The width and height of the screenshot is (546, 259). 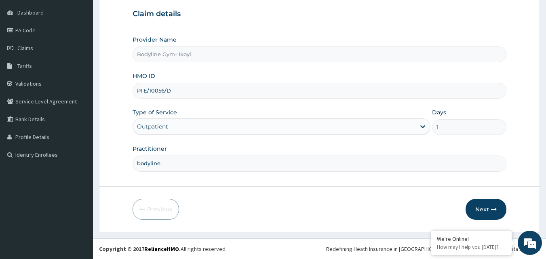 I want to click on input: Enter HMO ID, so click(x=319, y=90).